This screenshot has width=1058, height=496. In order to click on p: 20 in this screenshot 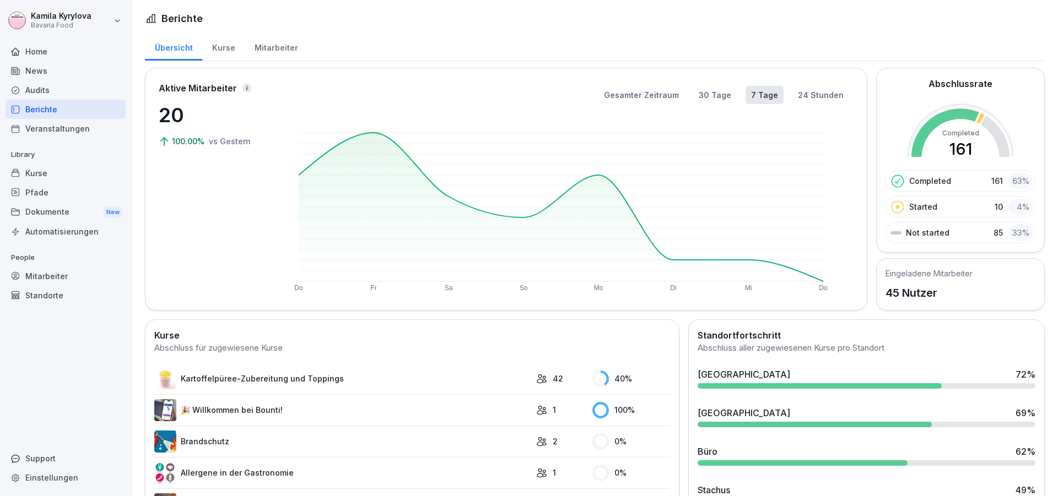, I will do `click(214, 115)`.